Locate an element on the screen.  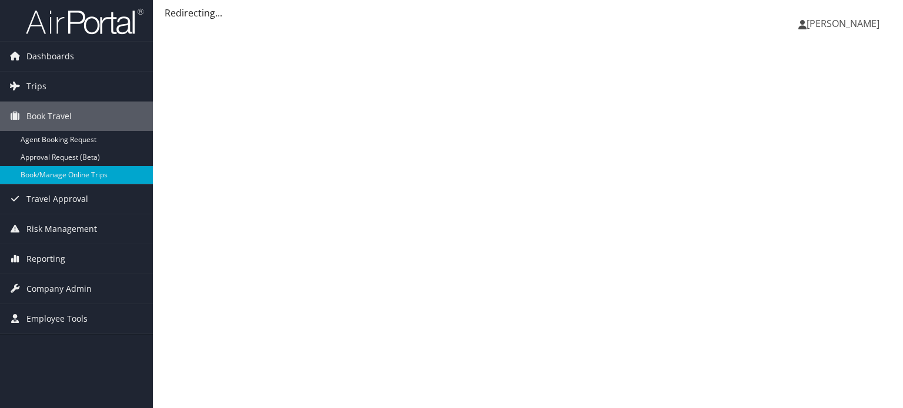
span: Trips is located at coordinates (36, 86).